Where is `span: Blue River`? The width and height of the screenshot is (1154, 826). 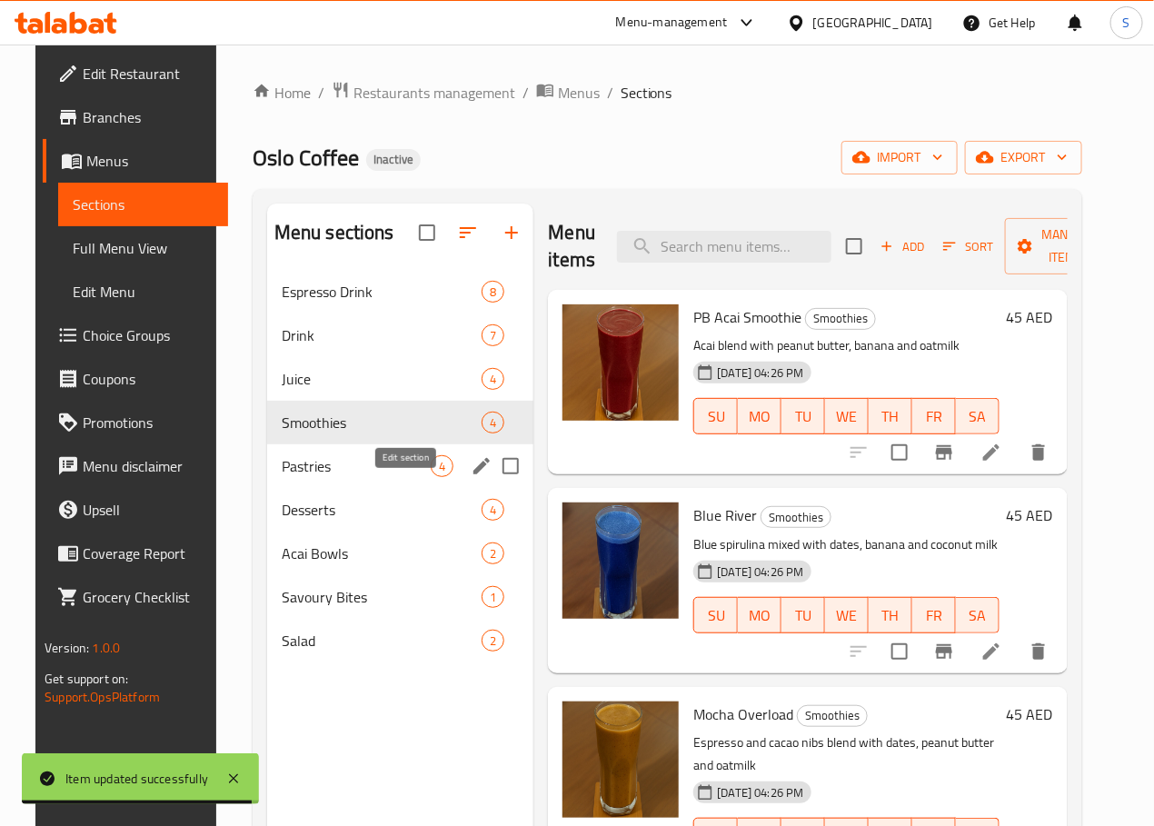
span: Blue River is located at coordinates (725, 515).